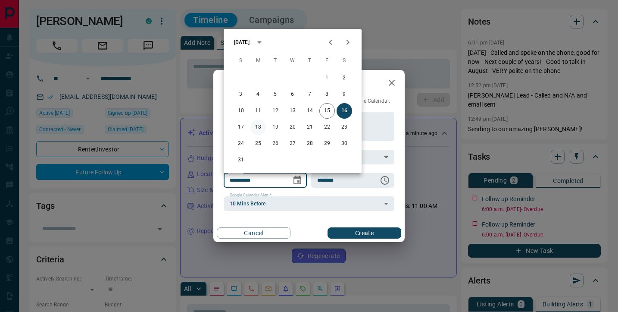  What do you see at coordinates (276, 144) in the screenshot?
I see `button: 26` at bounding box center [276, 144].